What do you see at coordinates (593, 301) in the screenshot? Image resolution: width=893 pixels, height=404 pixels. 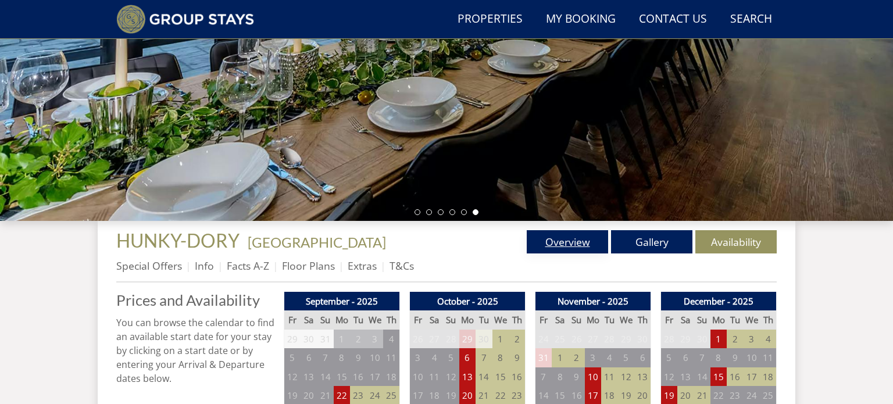 I see `th: November - 2025` at bounding box center [593, 301].